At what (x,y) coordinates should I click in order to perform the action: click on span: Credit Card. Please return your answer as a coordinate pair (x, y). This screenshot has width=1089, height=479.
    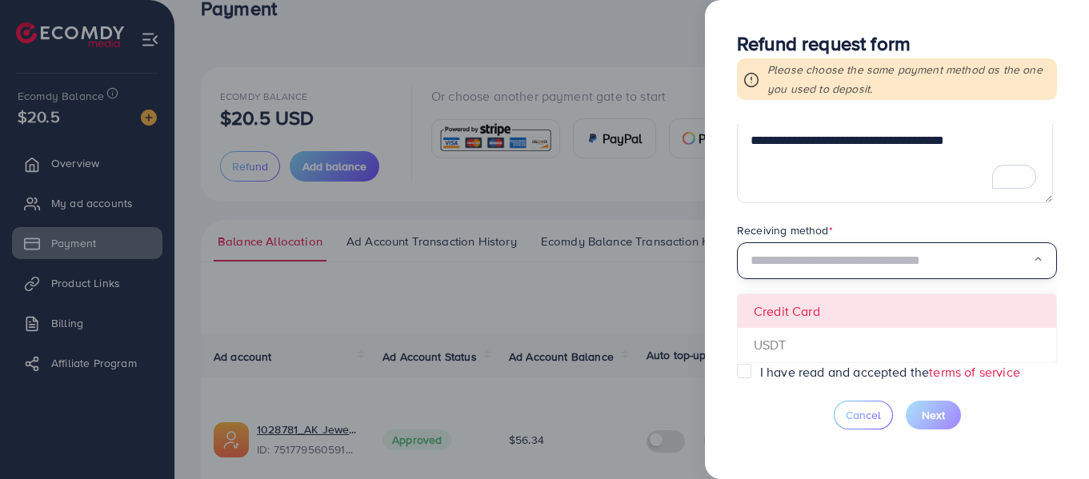
    Looking at the image, I should click on (787, 311).